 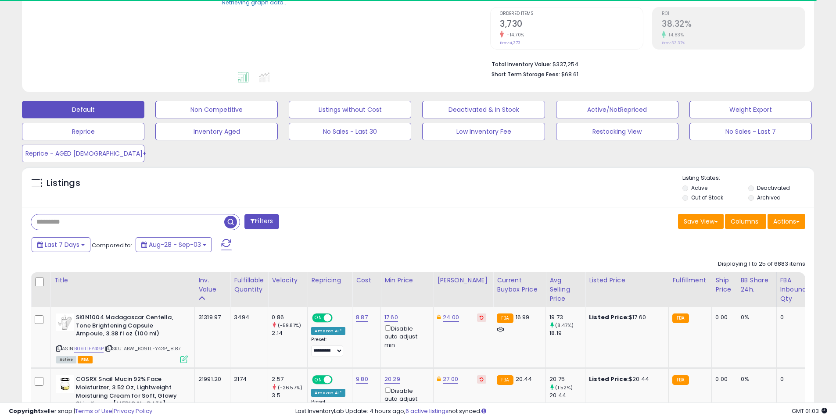 I want to click on div: Inv. value, so click(x=212, y=285).